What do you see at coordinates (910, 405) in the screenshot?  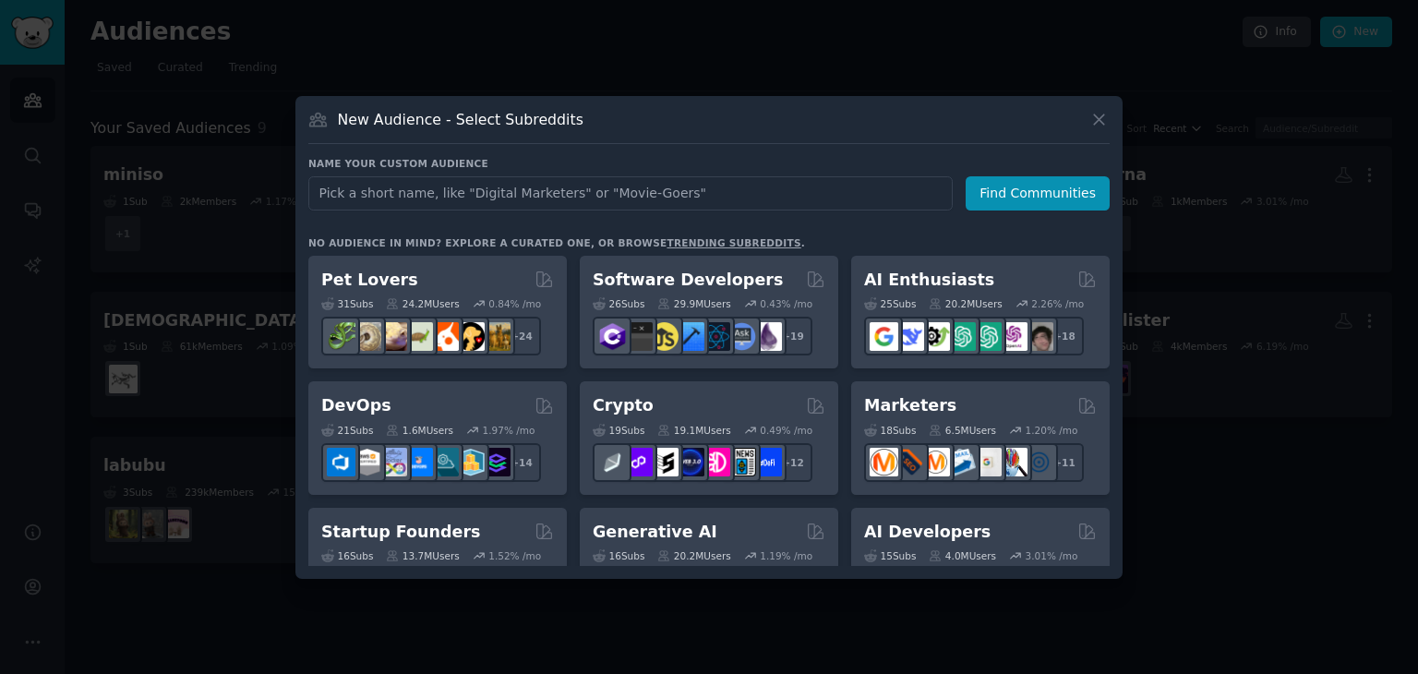 I see `h2: Marketers` at bounding box center [910, 405].